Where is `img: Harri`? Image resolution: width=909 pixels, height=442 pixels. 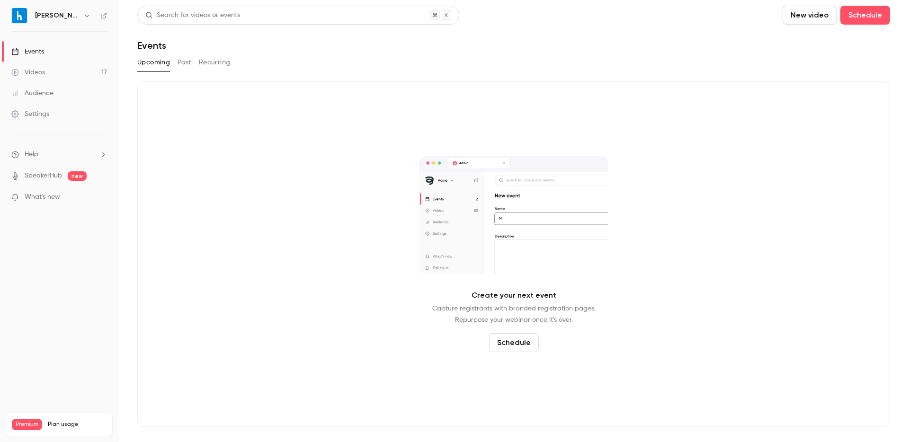 img: Harri is located at coordinates (19, 16).